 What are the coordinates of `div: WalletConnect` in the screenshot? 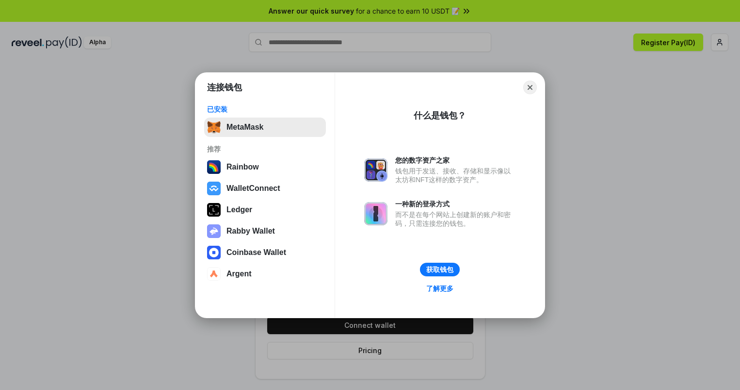 It's located at (253, 188).